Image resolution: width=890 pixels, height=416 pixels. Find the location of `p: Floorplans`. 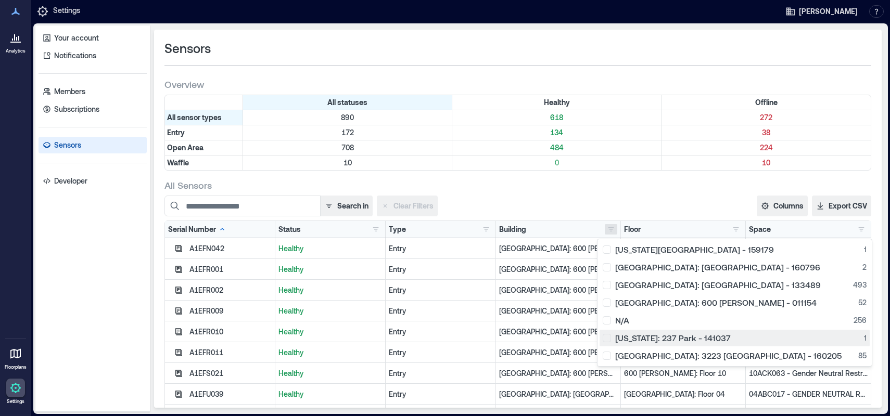

p: Floorplans is located at coordinates (16, 368).